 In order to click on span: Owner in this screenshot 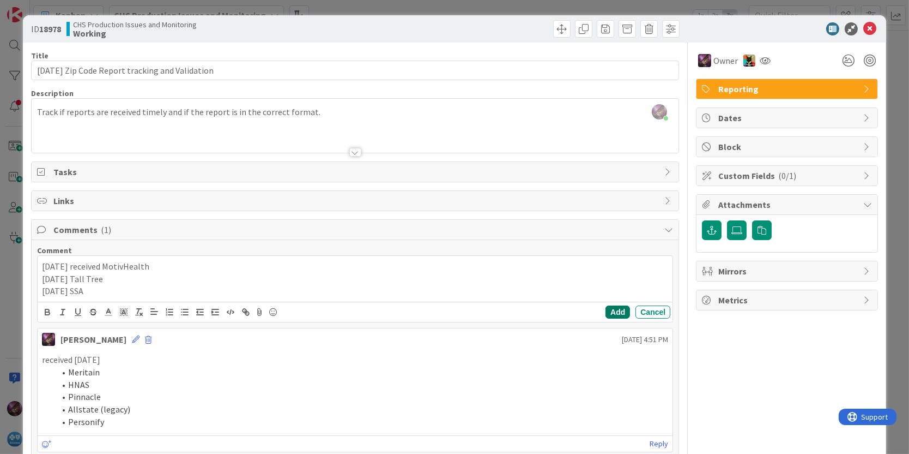, I will do `click(726, 61)`.